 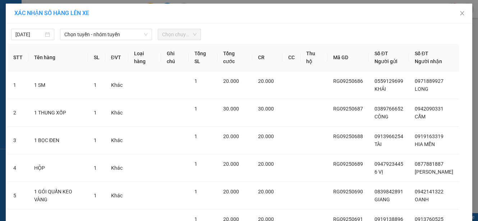 What do you see at coordinates (422, 200) in the screenshot?
I see `span: OANH` at bounding box center [422, 200].